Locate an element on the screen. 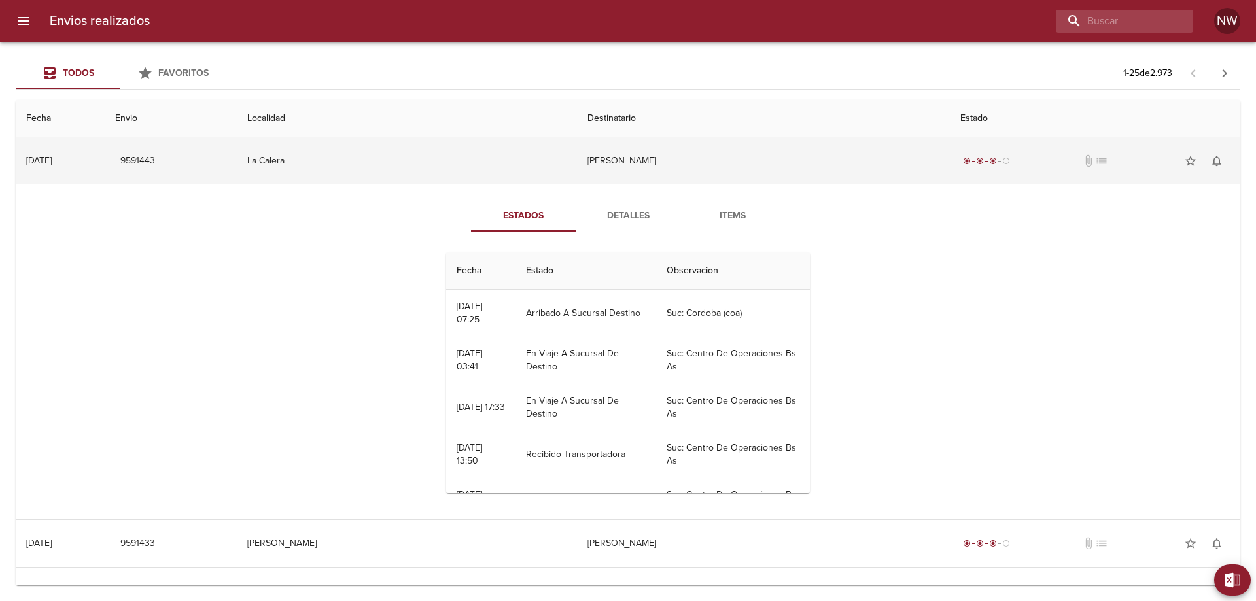 This screenshot has height=601, width=1256. span: Items is located at coordinates (733, 216).